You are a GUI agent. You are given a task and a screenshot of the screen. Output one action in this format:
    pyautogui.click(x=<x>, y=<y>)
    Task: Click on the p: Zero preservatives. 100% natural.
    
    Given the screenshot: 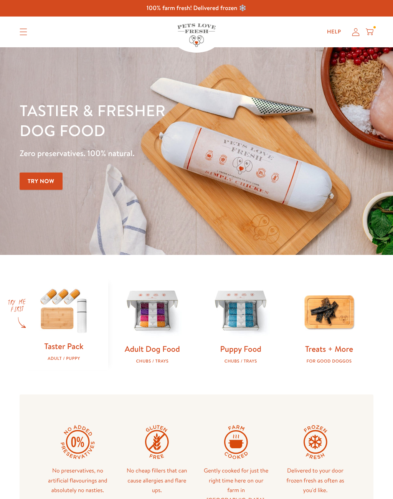 What is the action you would take?
    pyautogui.click(x=138, y=153)
    